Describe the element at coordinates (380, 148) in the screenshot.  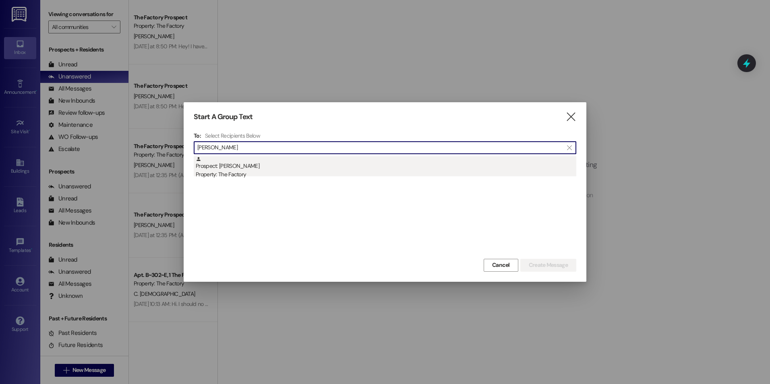
I see `input: Search for any contact or apartment` at that location.